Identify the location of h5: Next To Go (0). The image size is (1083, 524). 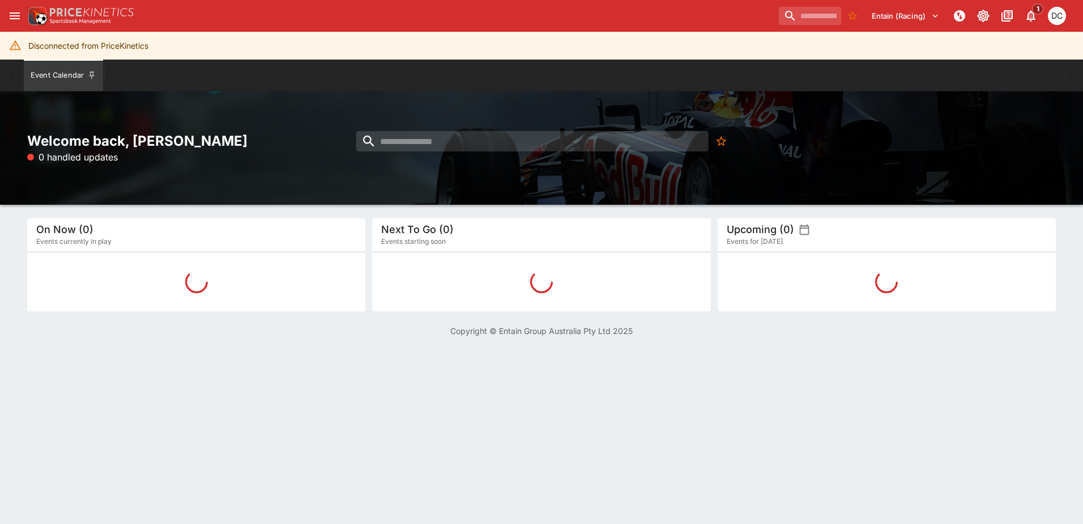
(418, 229).